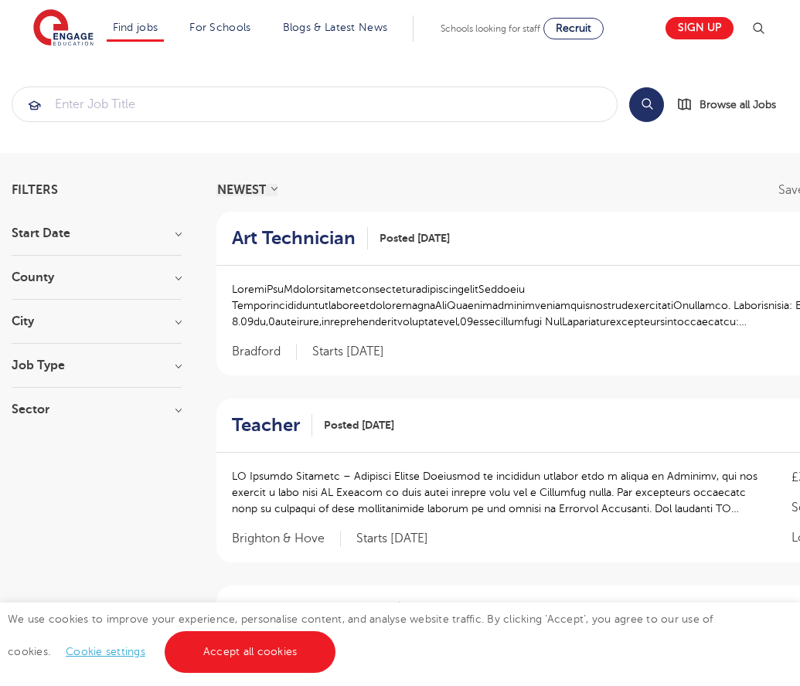  I want to click on a: Cookie settings, so click(105, 652).